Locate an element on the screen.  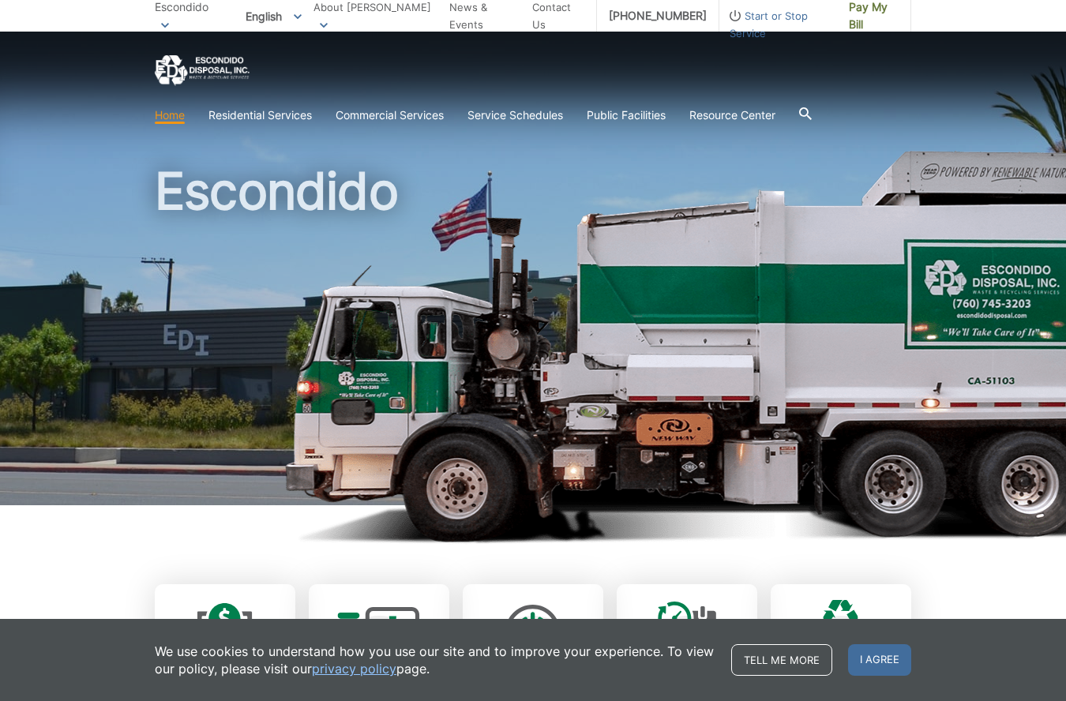
p: We use cookies to understand how you use our site and to improve your experience. To view our pol... is located at coordinates (435, 660).